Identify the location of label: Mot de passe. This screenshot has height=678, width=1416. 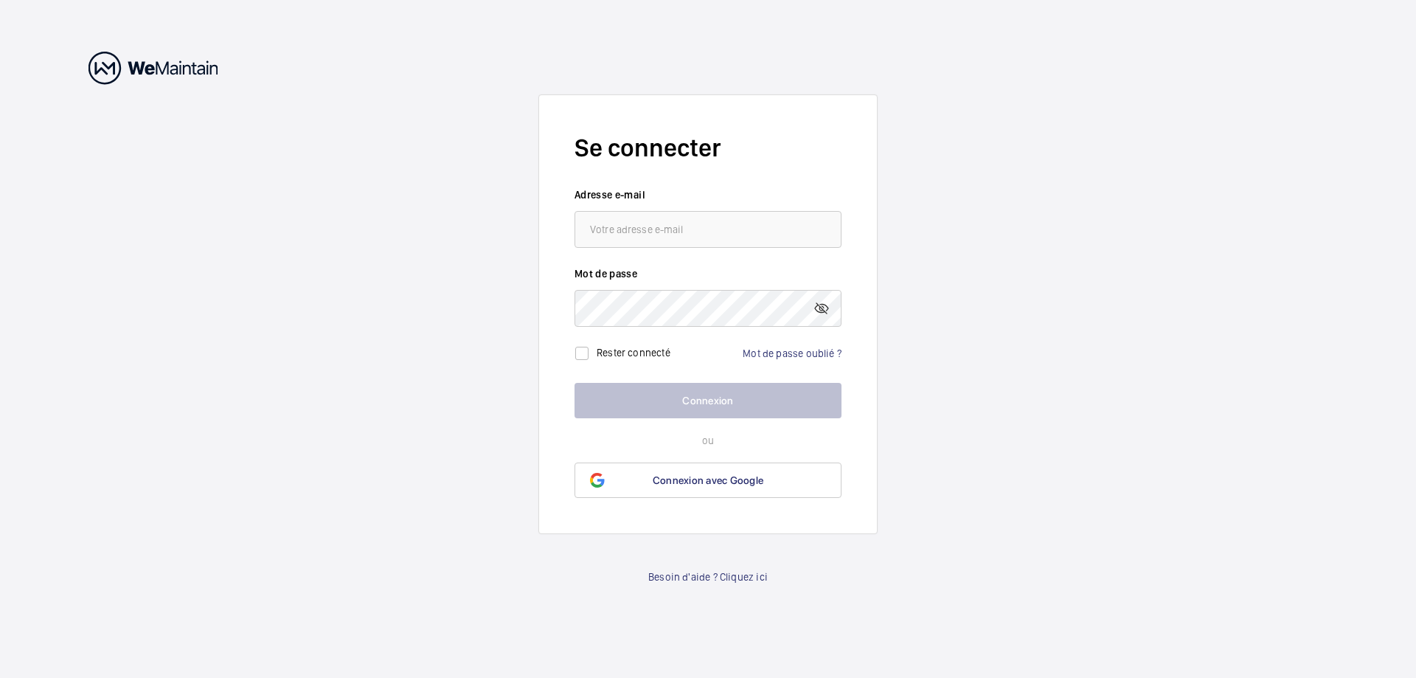
(708, 274).